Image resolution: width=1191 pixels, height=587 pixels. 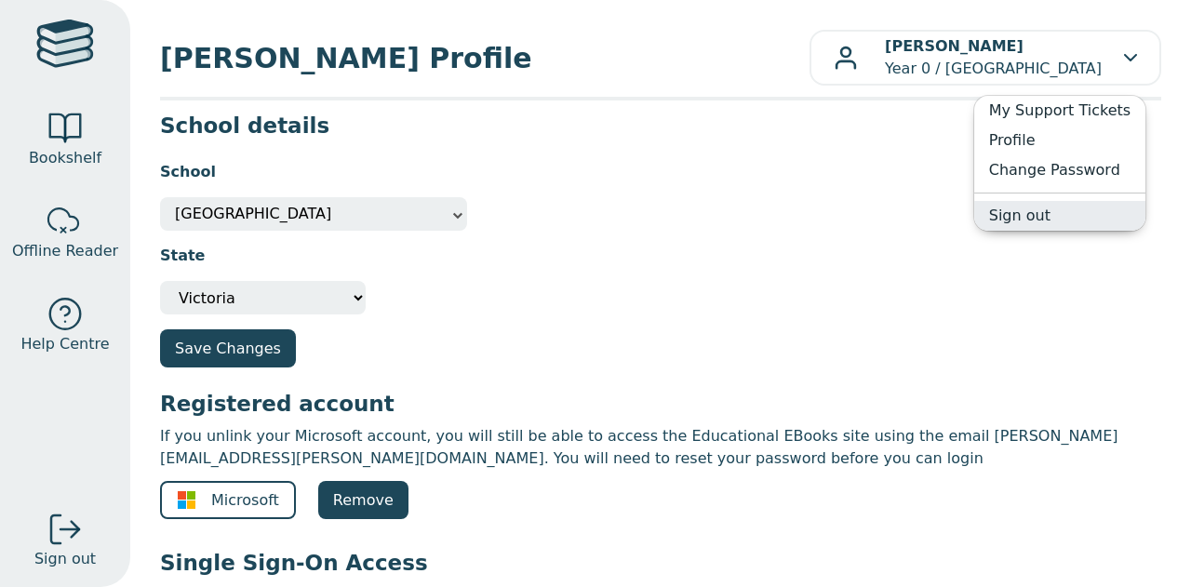 I want to click on label: School, so click(x=188, y=172).